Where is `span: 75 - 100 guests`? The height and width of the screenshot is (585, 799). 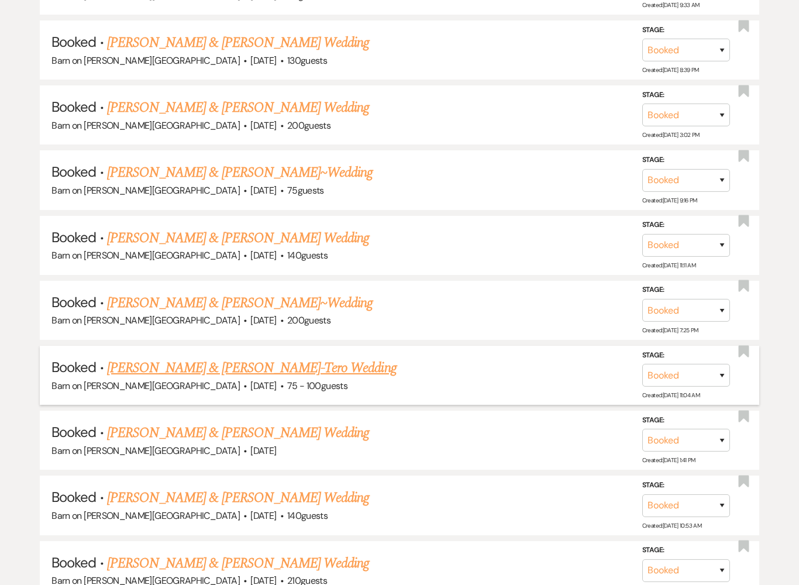
span: 75 - 100 guests is located at coordinates (317, 385).